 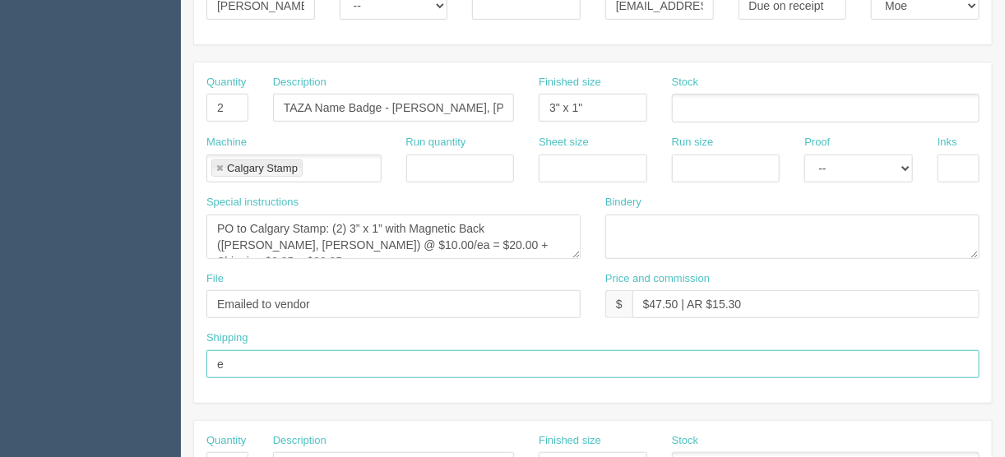 What do you see at coordinates (693, 142) in the screenshot?
I see `label: Run size` at bounding box center [693, 142].